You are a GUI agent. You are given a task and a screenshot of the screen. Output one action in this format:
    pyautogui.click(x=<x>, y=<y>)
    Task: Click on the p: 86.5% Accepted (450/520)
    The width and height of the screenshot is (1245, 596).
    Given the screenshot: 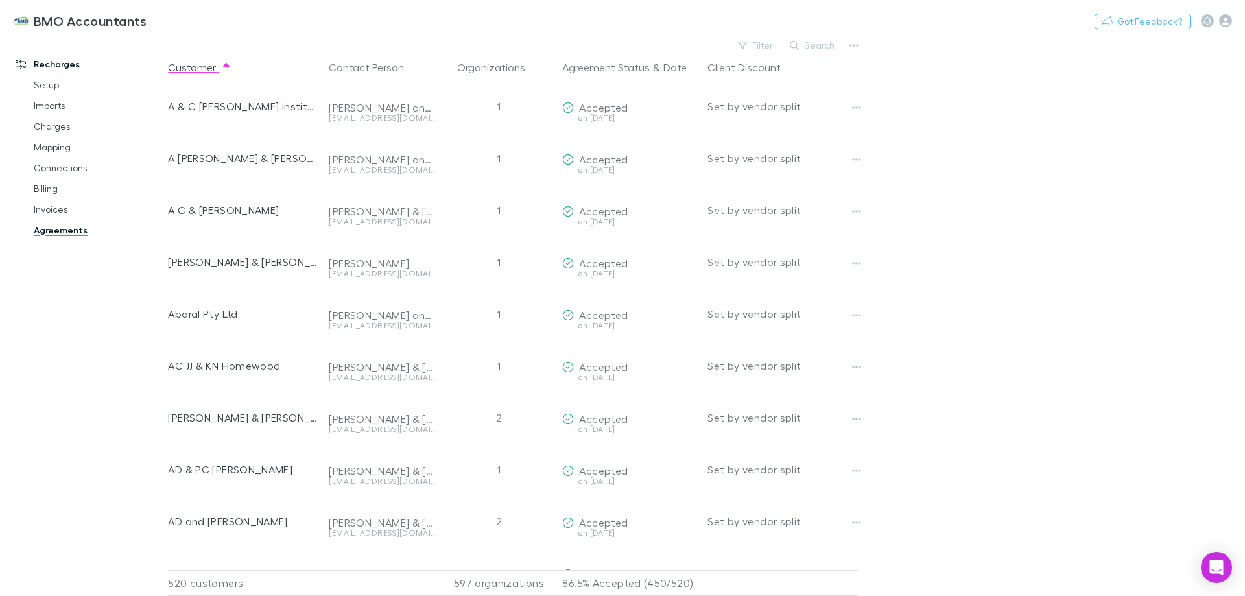 What is the action you would take?
    pyautogui.click(x=630, y=583)
    